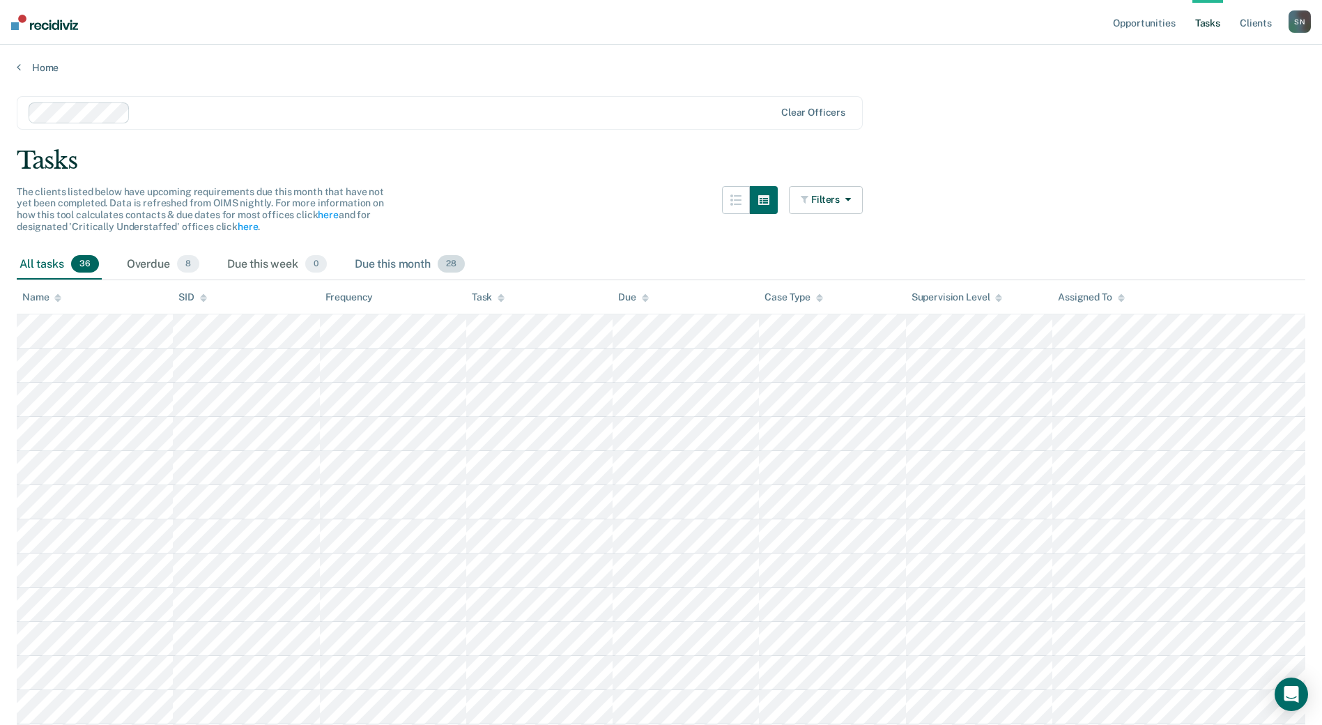 This screenshot has width=1322, height=725. I want to click on div: Assigned To, so click(1091, 297).